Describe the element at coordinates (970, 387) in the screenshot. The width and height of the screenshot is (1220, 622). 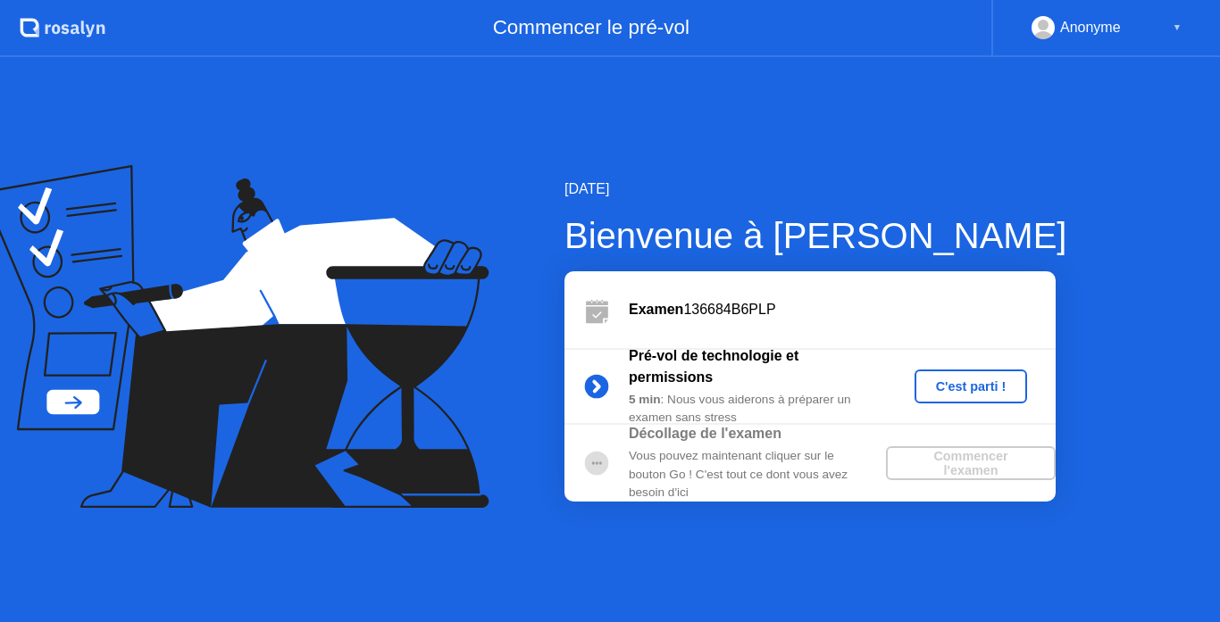
I see `div: C'est parti !` at that location.